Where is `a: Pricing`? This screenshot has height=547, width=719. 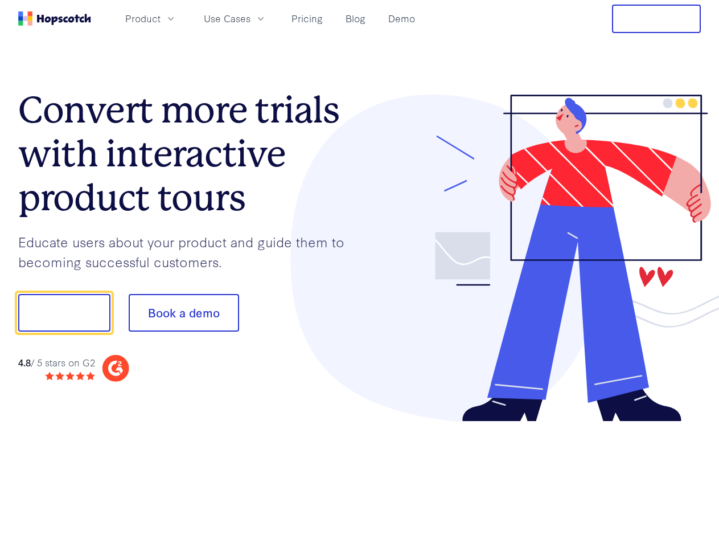
a: Pricing is located at coordinates (307, 18).